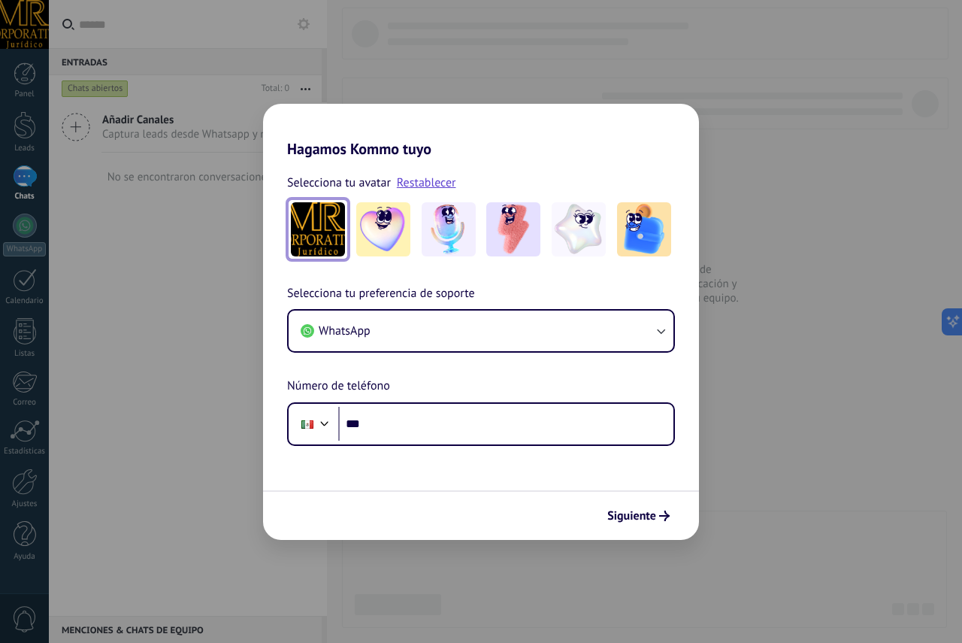 This screenshot has width=962, height=643. What do you see at coordinates (383, 229) in the screenshot?
I see `img: -1.jpeg` at bounding box center [383, 229].